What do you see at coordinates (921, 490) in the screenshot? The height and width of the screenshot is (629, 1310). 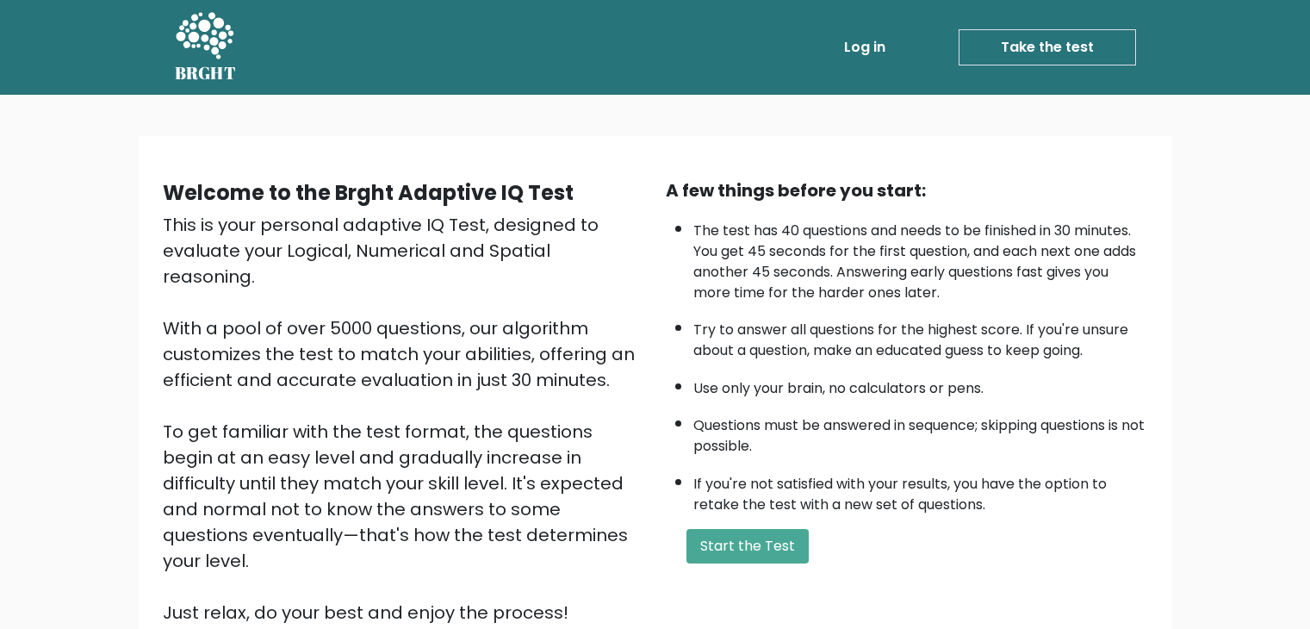 I see `li: If you're not satisfied with your results, you have the option to retake the test with a new set ...` at bounding box center [921, 490].